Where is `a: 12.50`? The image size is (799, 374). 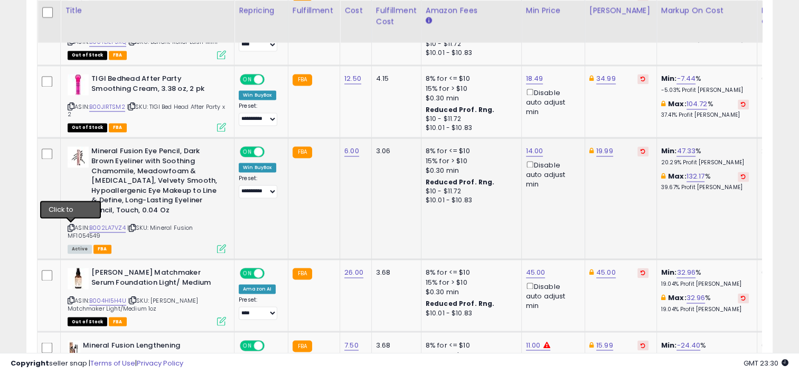 a: 12.50 is located at coordinates (353, 79).